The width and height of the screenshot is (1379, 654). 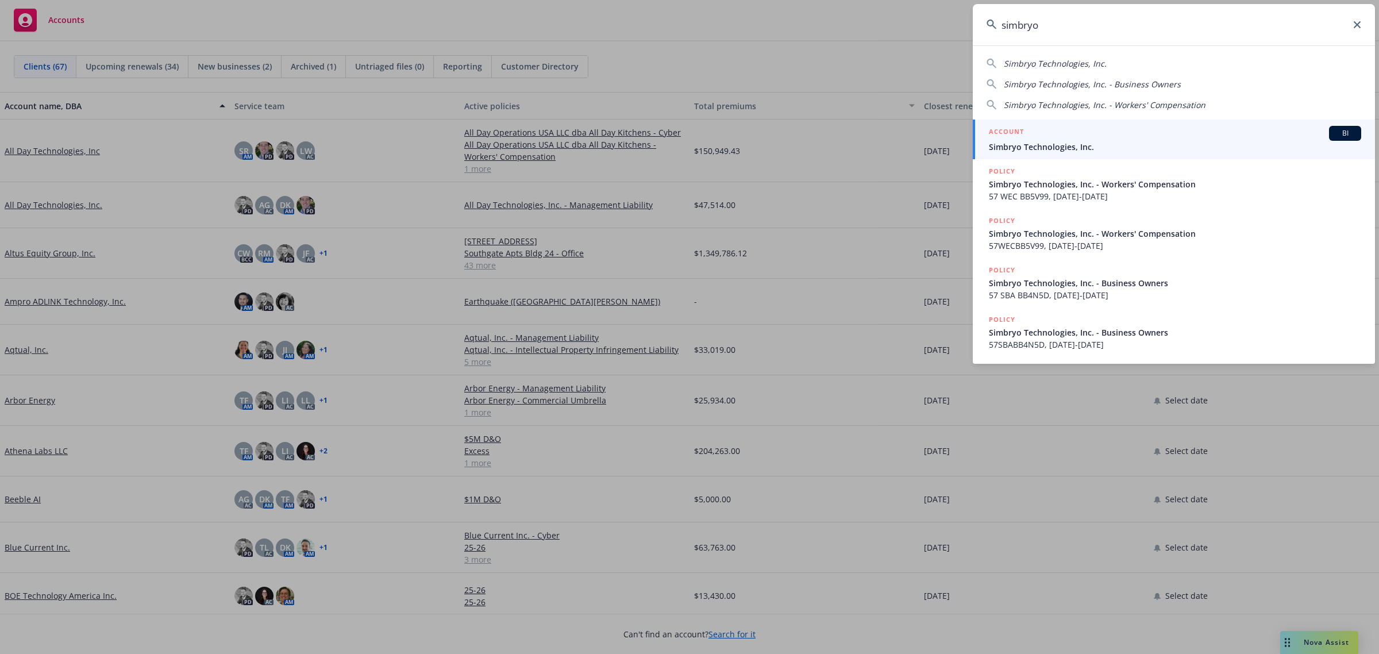 I want to click on h5: ACCOUNT, so click(x=1006, y=133).